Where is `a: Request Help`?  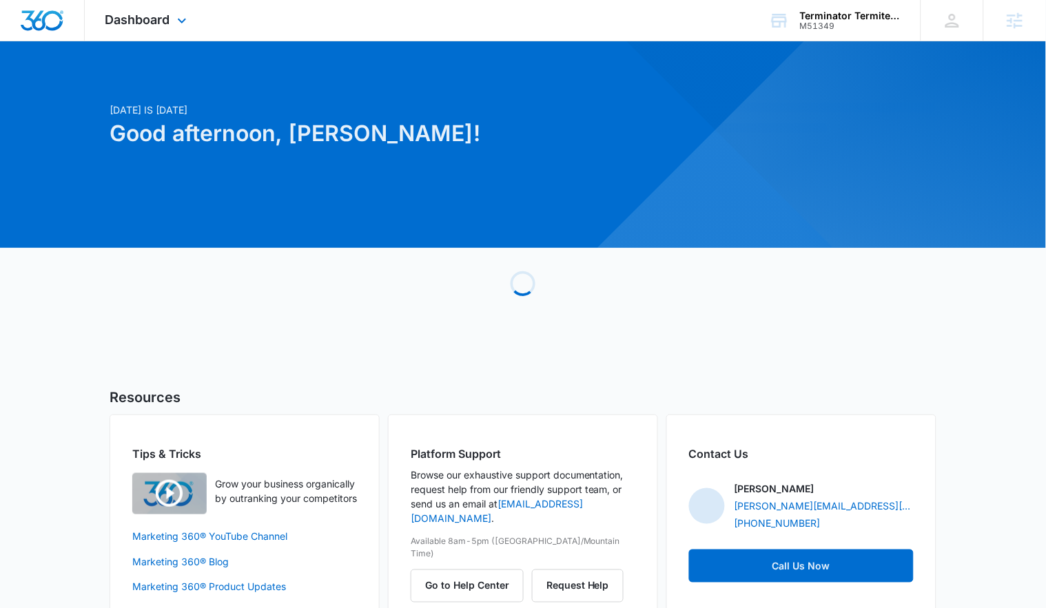 a: Request Help is located at coordinates (577, 586).